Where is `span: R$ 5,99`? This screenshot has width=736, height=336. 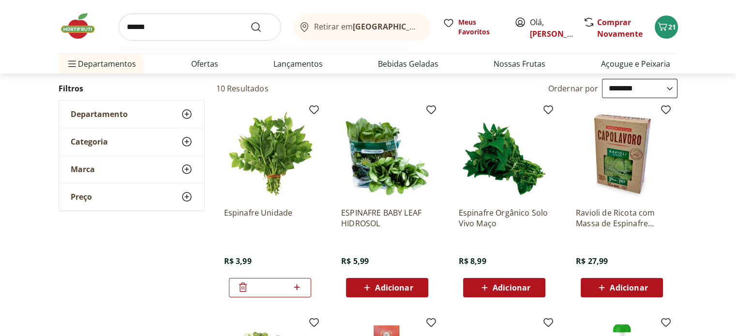
span: R$ 5,99 is located at coordinates (355, 261).